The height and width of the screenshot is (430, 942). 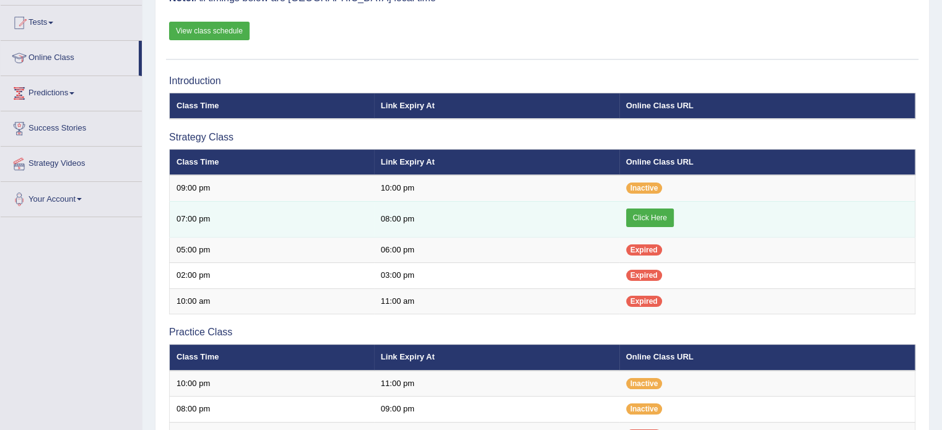 I want to click on td: 06:00 pm, so click(x=497, y=250).